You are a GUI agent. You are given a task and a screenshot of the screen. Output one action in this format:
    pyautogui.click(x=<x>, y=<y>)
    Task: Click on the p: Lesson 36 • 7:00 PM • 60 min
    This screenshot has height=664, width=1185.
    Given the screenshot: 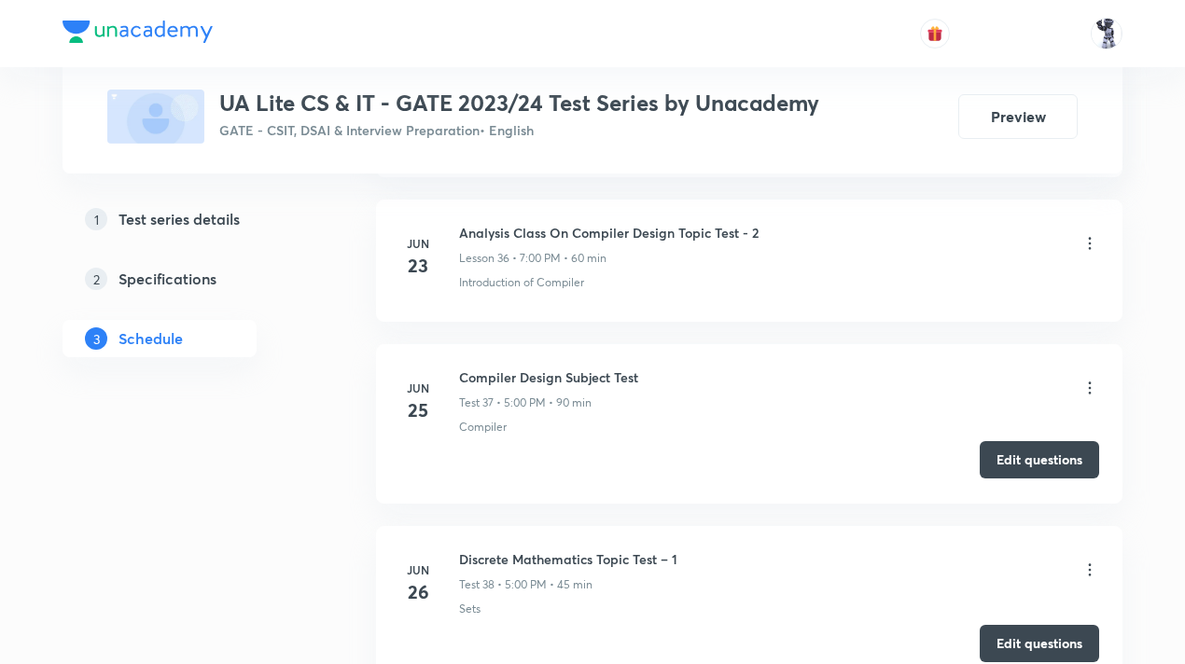 What is the action you would take?
    pyautogui.click(x=533, y=258)
    